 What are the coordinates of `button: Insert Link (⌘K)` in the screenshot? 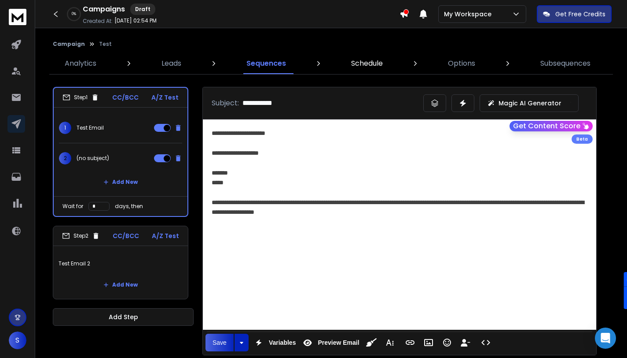 It's located at (410, 342).